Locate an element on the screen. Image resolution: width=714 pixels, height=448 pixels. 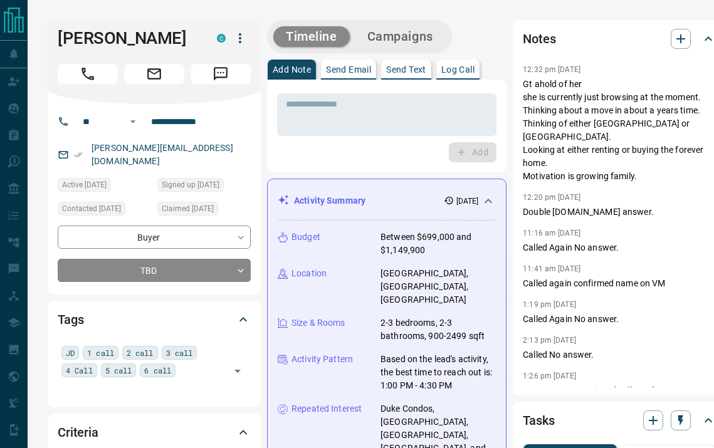
p: Budget is located at coordinates (306, 237).